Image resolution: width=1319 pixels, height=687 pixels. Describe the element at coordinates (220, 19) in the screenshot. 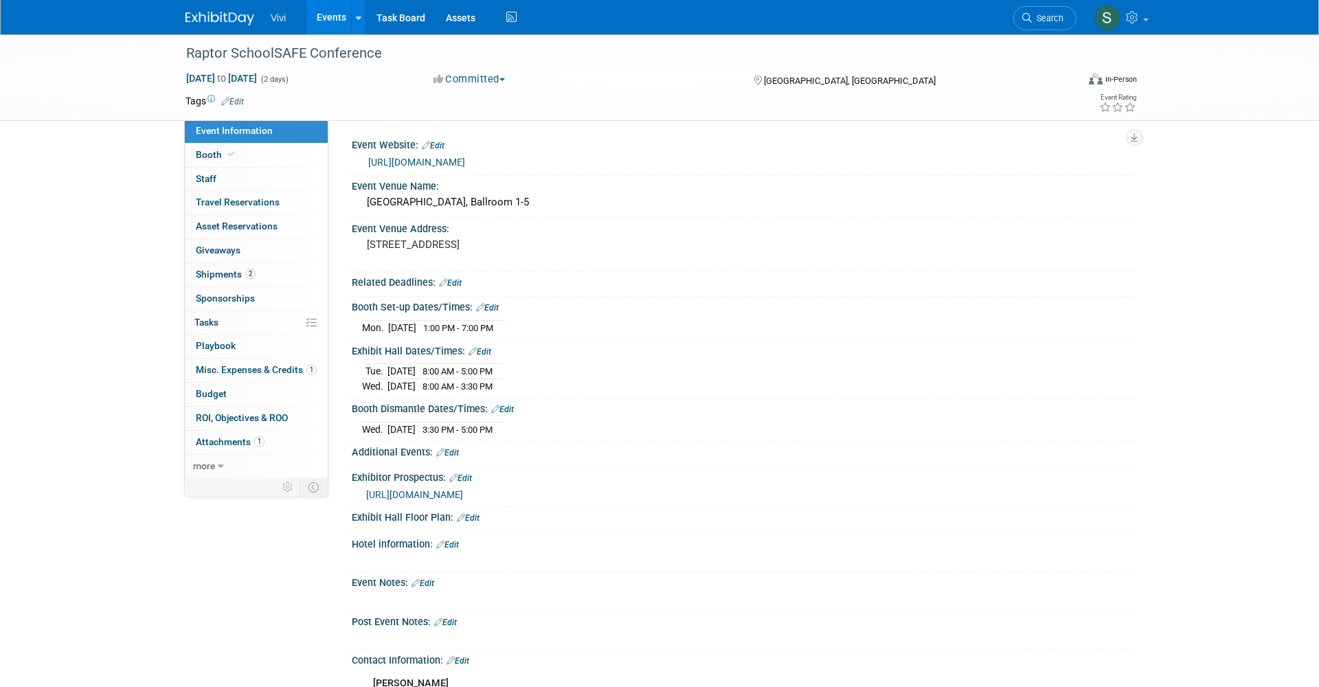

I see `img: ExhibitDay` at that location.